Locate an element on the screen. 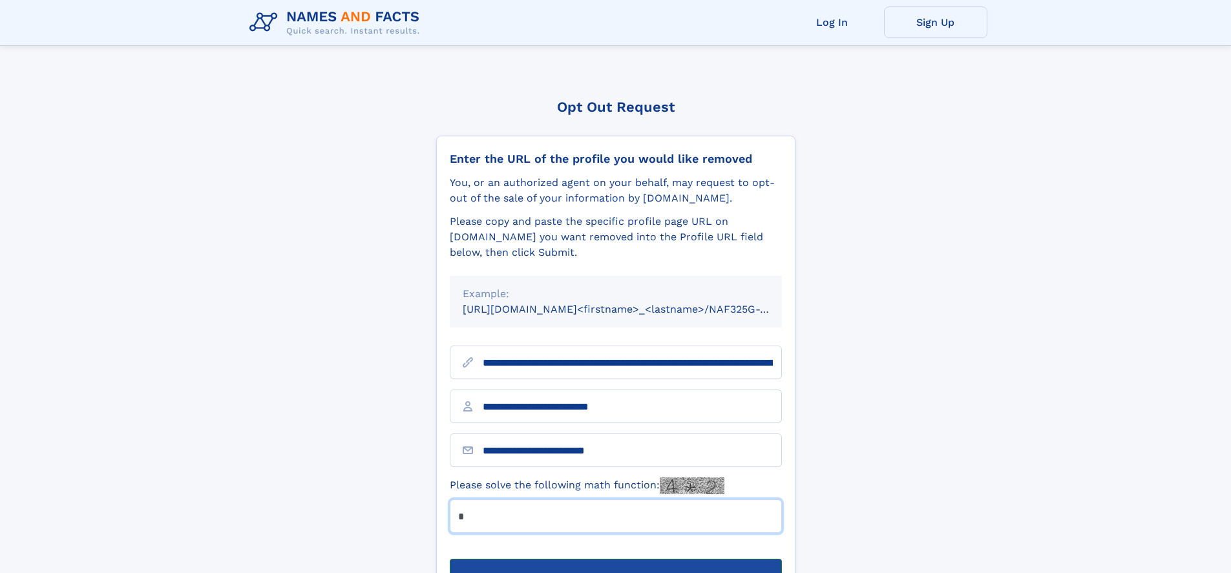 This screenshot has width=1231, height=573. div: Example: is located at coordinates (616, 294).